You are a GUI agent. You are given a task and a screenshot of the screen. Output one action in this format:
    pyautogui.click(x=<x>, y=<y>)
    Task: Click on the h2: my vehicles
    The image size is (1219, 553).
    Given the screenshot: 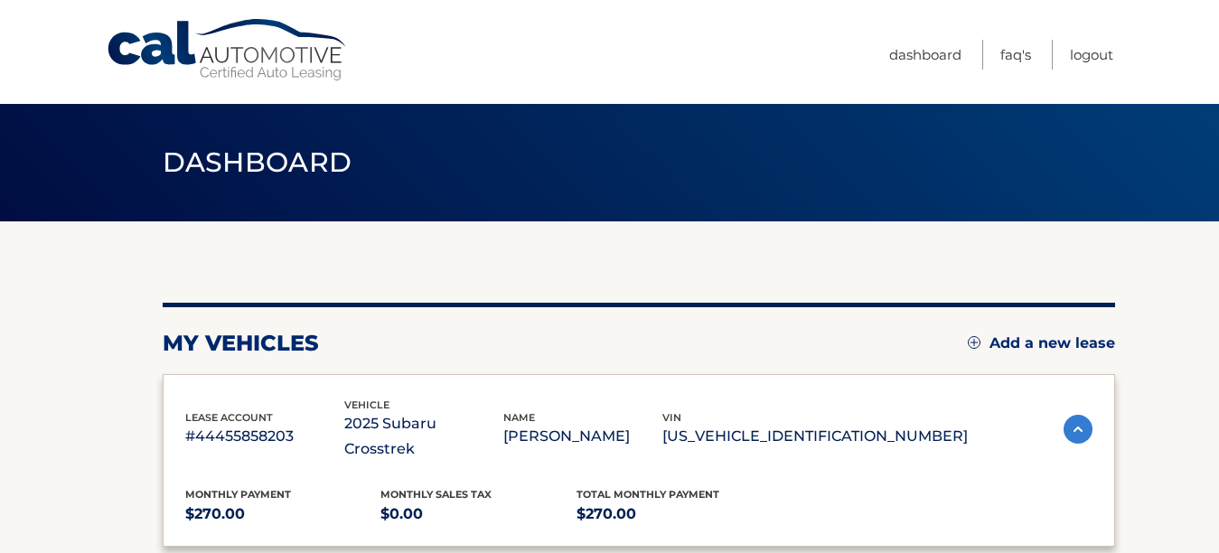 What is the action you would take?
    pyautogui.click(x=240, y=343)
    